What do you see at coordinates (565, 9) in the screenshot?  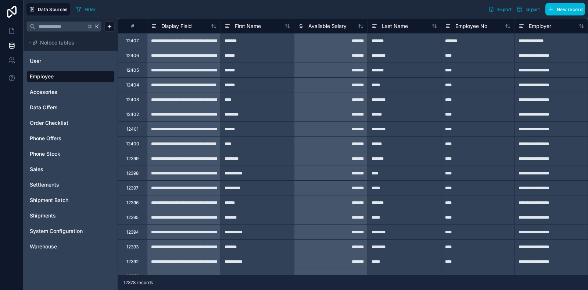 I see `button: New record` at bounding box center [565, 9].